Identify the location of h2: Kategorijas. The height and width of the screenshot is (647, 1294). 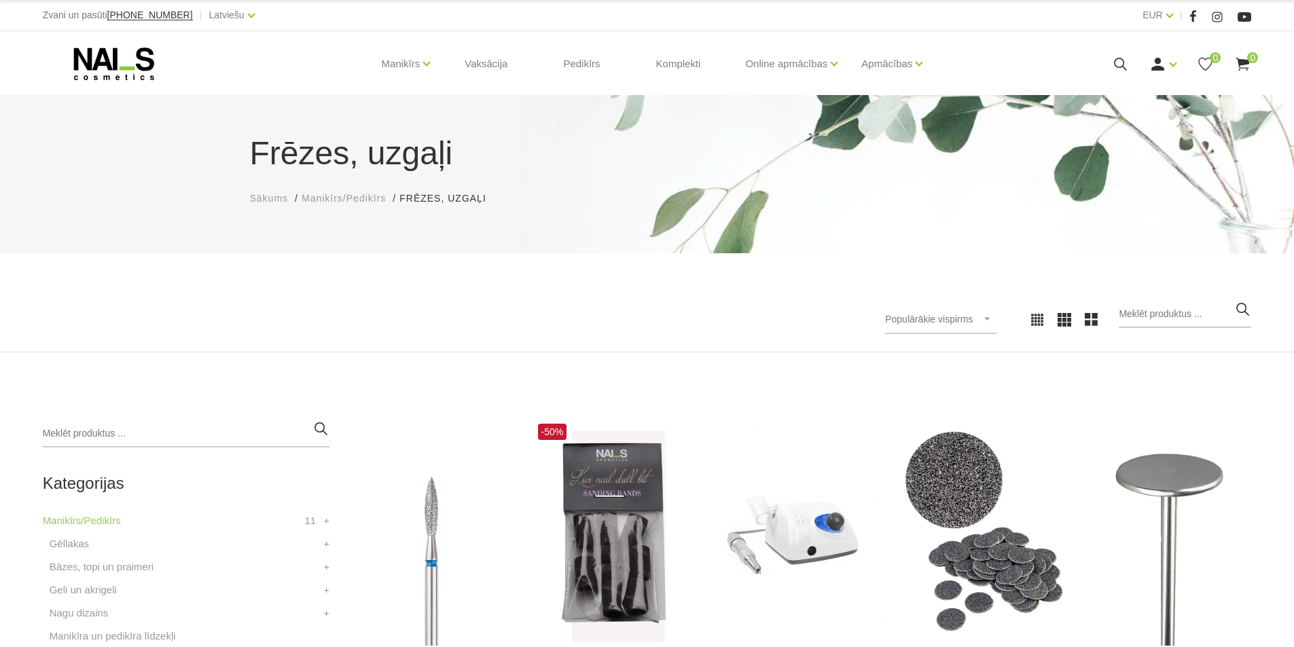
(186, 484).